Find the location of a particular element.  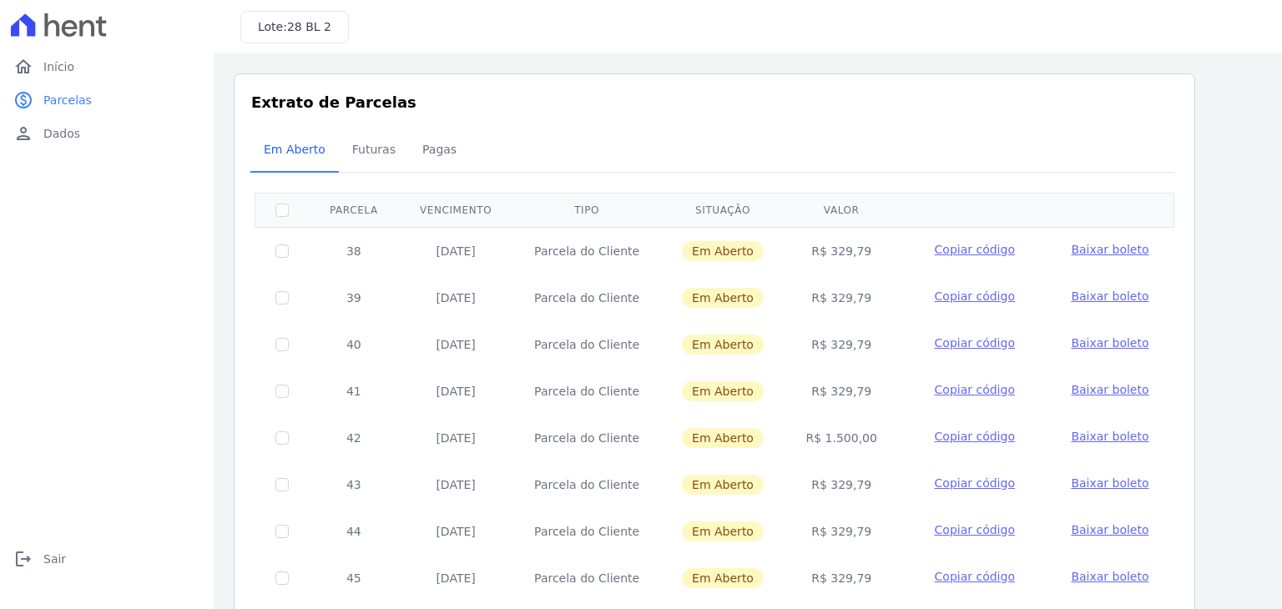

span: Dados is located at coordinates (62, 133).